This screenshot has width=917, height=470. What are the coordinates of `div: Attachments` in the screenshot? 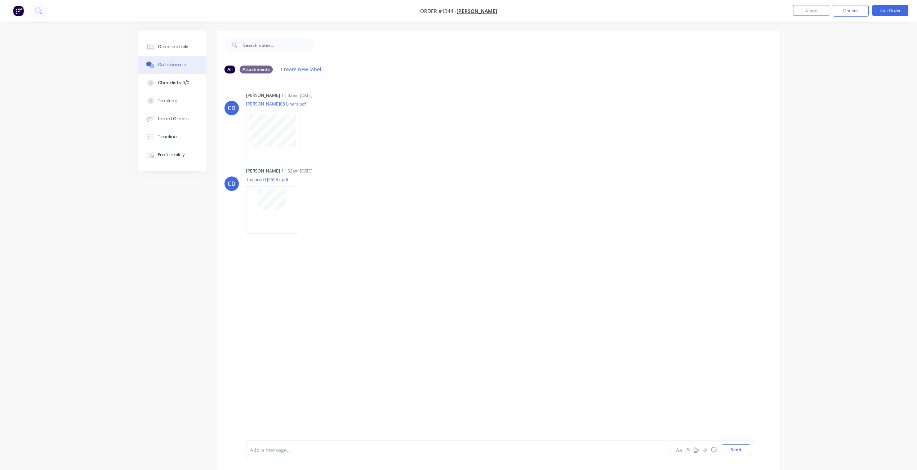 It's located at (256, 70).